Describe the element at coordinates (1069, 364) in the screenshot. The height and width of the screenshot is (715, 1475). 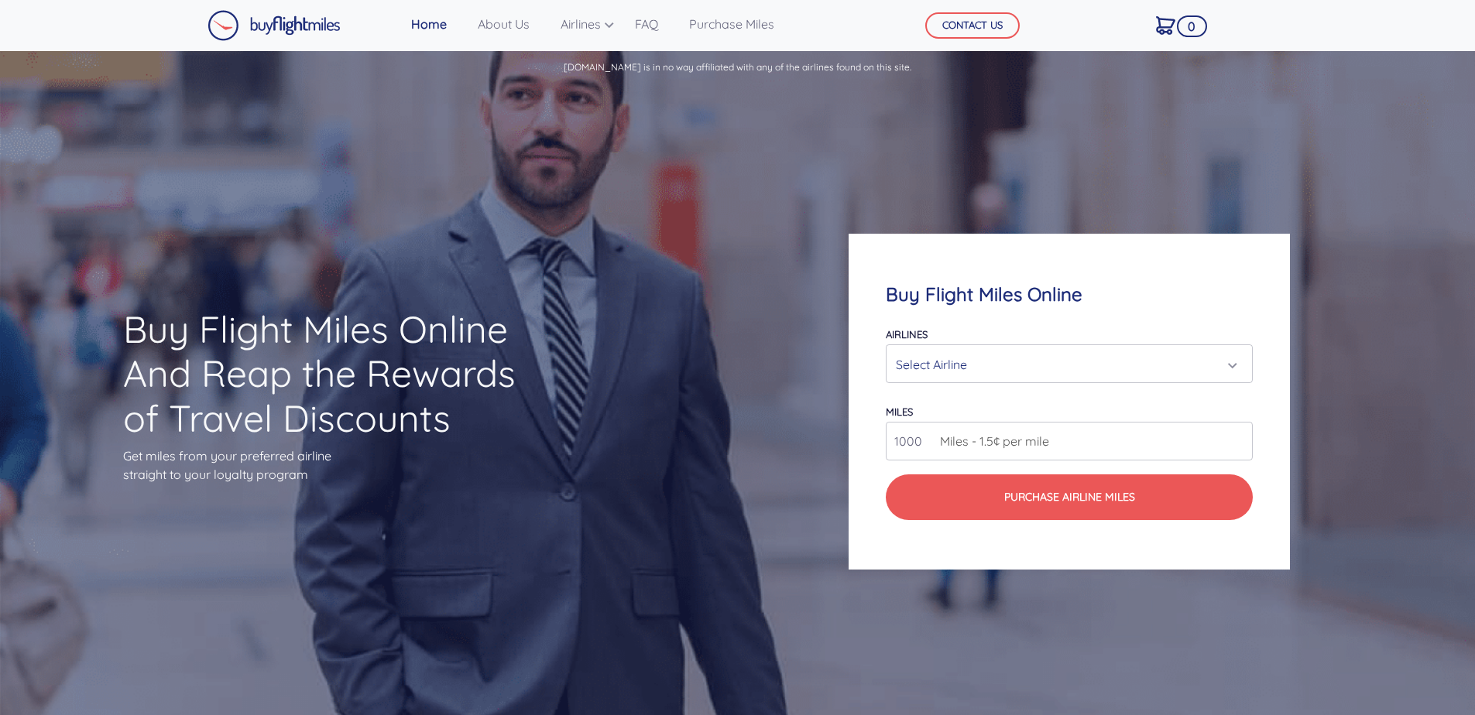
I see `button: Select Airline` at that location.